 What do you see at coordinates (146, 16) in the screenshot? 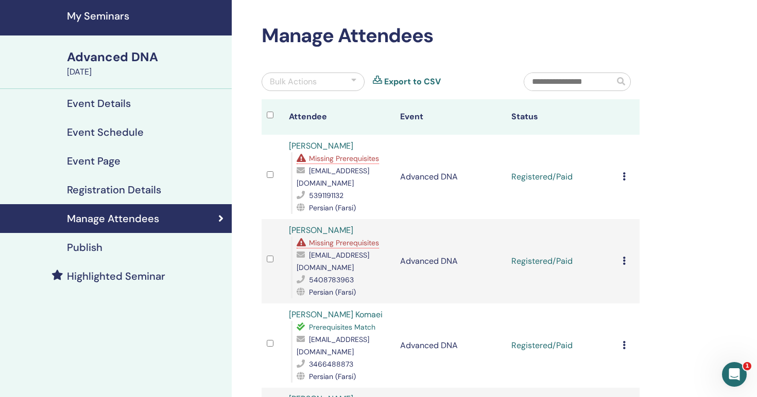
I see `h4: My Seminars` at bounding box center [146, 16].